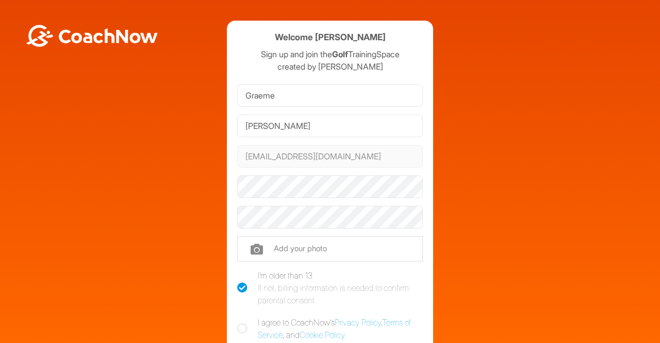  I want to click on div: If not, billing information is needed to confirm parental consent., so click(340, 294).